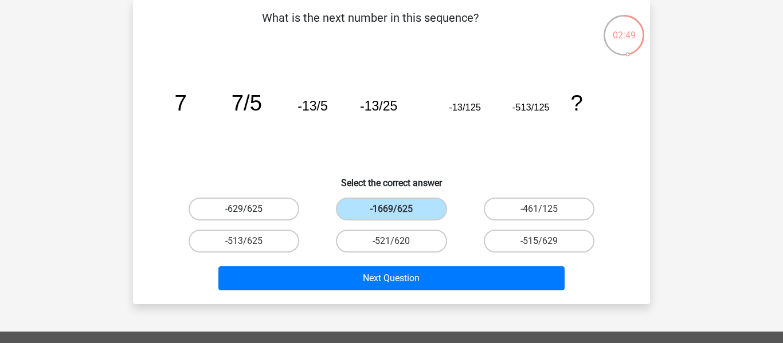  I want to click on tspan: -13/5, so click(312, 106).